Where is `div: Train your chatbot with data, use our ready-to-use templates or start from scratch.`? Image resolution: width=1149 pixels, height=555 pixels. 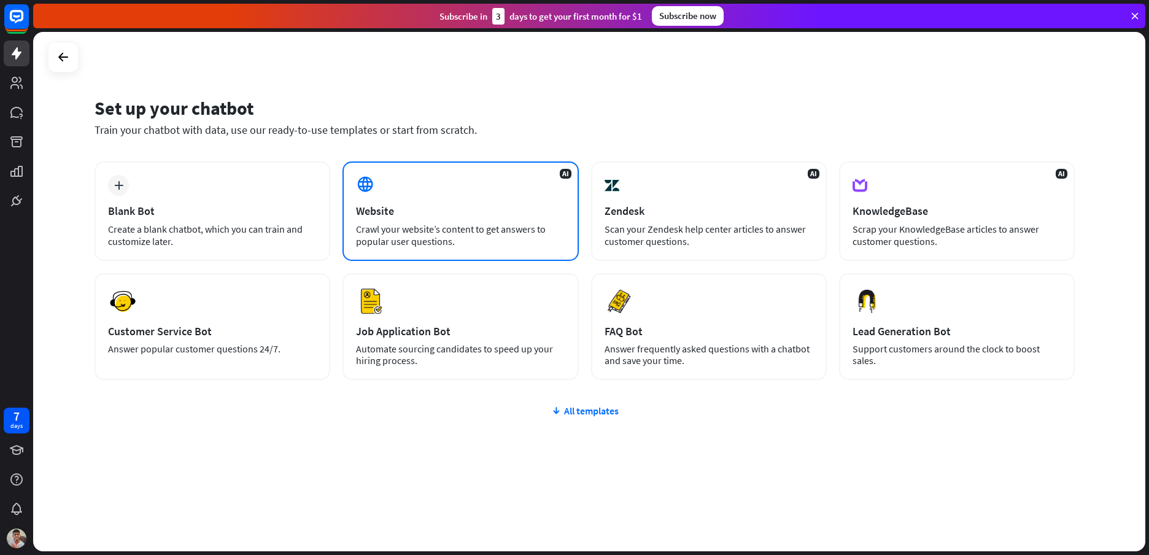
div: Train your chatbot with data, use our ready-to-use templates or start from scratch. is located at coordinates (584, 129).